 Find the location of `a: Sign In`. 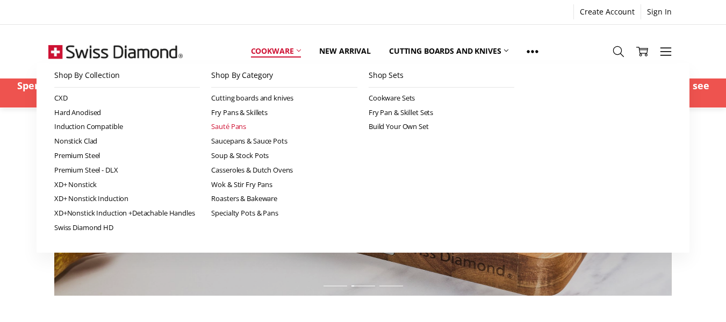

a: Sign In is located at coordinates (659, 12).